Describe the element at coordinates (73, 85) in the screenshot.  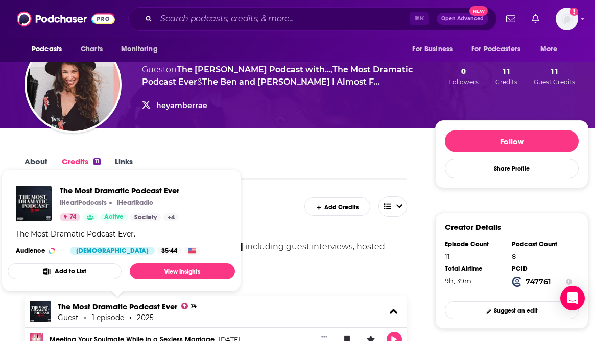
I see `img: Amber Rae` at that location.